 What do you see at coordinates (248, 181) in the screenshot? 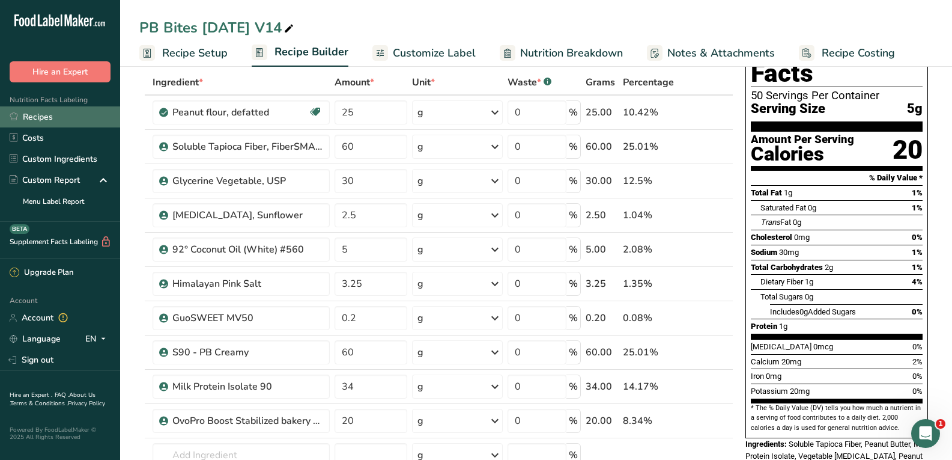
I see `div: Glycerine Vegetable, USP` at bounding box center [248, 181].